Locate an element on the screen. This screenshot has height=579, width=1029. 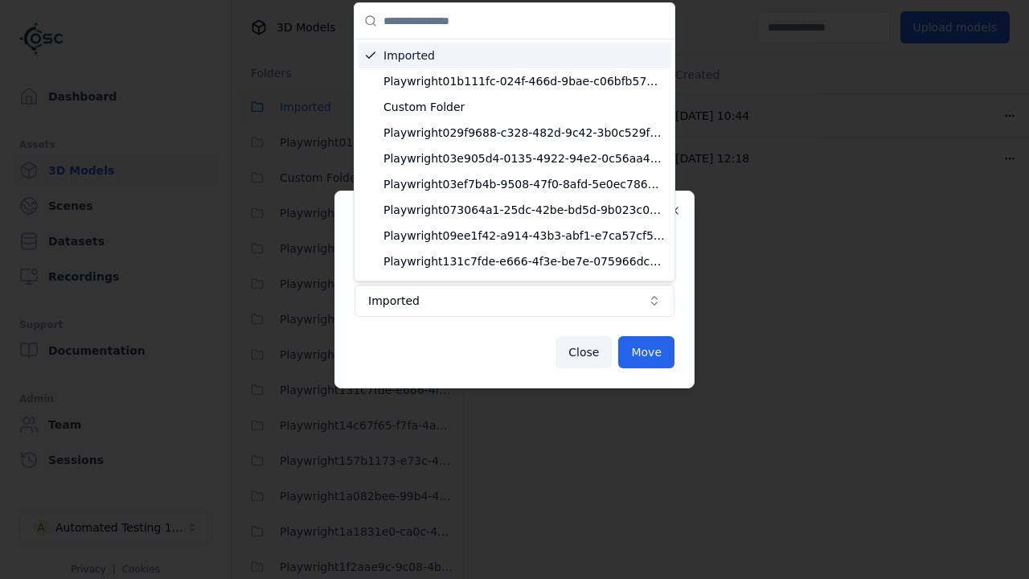
span: Playwright09ee1f42-a914-43b3-abf1-e7ca57cf5f96 is located at coordinates (524, 236).